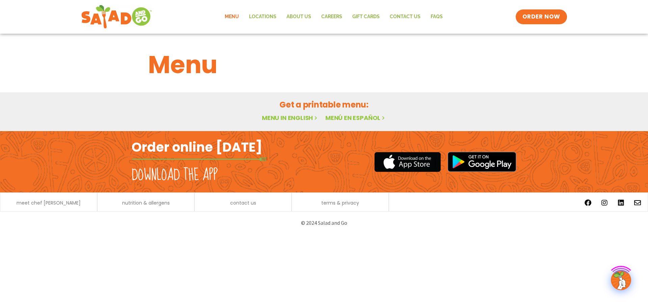  What do you see at coordinates (405, 17) in the screenshot?
I see `a: Contact Us` at bounding box center [405, 17].